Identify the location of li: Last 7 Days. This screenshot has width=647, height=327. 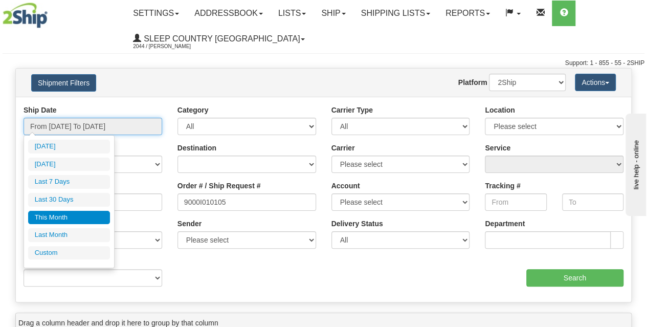
(69, 181).